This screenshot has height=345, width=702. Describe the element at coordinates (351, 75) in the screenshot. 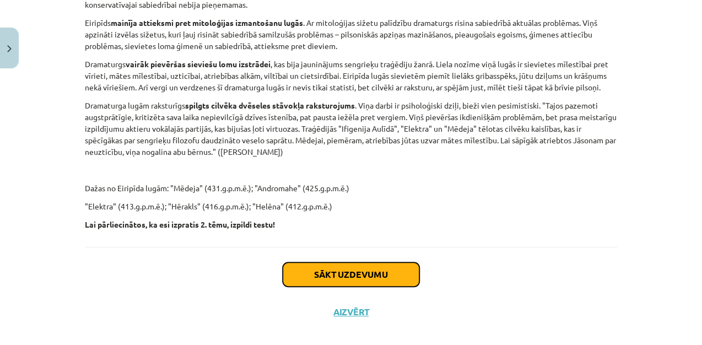

I see `p: Dramaturgs , kas bija jauninājums sengrieķu traģēdiju žanrā. Liela nozīme viņā lugās ir sievietes...` at that location.